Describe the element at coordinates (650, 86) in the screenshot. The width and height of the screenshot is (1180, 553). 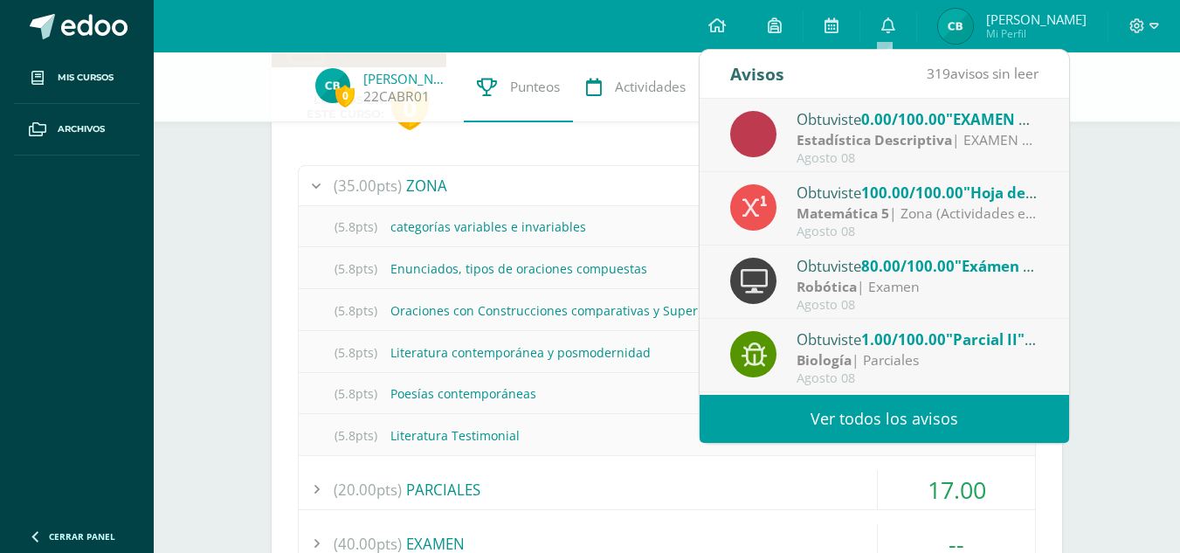
I see `span: Actividades` at that location.